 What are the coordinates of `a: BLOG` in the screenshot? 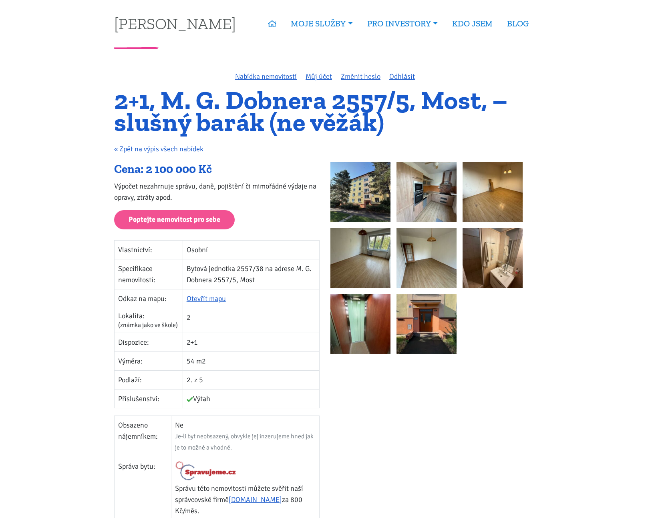 It's located at (518, 24).